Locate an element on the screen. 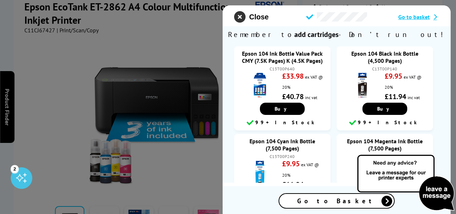 Image resolution: width=456 pixels, height=214 pixels. div: C13T00P640 is located at coordinates (282, 68).